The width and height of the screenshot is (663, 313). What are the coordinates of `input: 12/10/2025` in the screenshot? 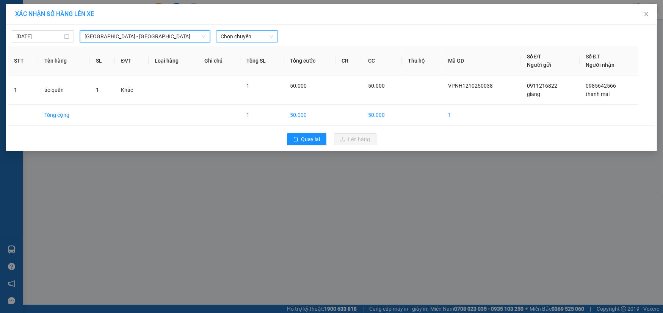 It's located at (39, 36).